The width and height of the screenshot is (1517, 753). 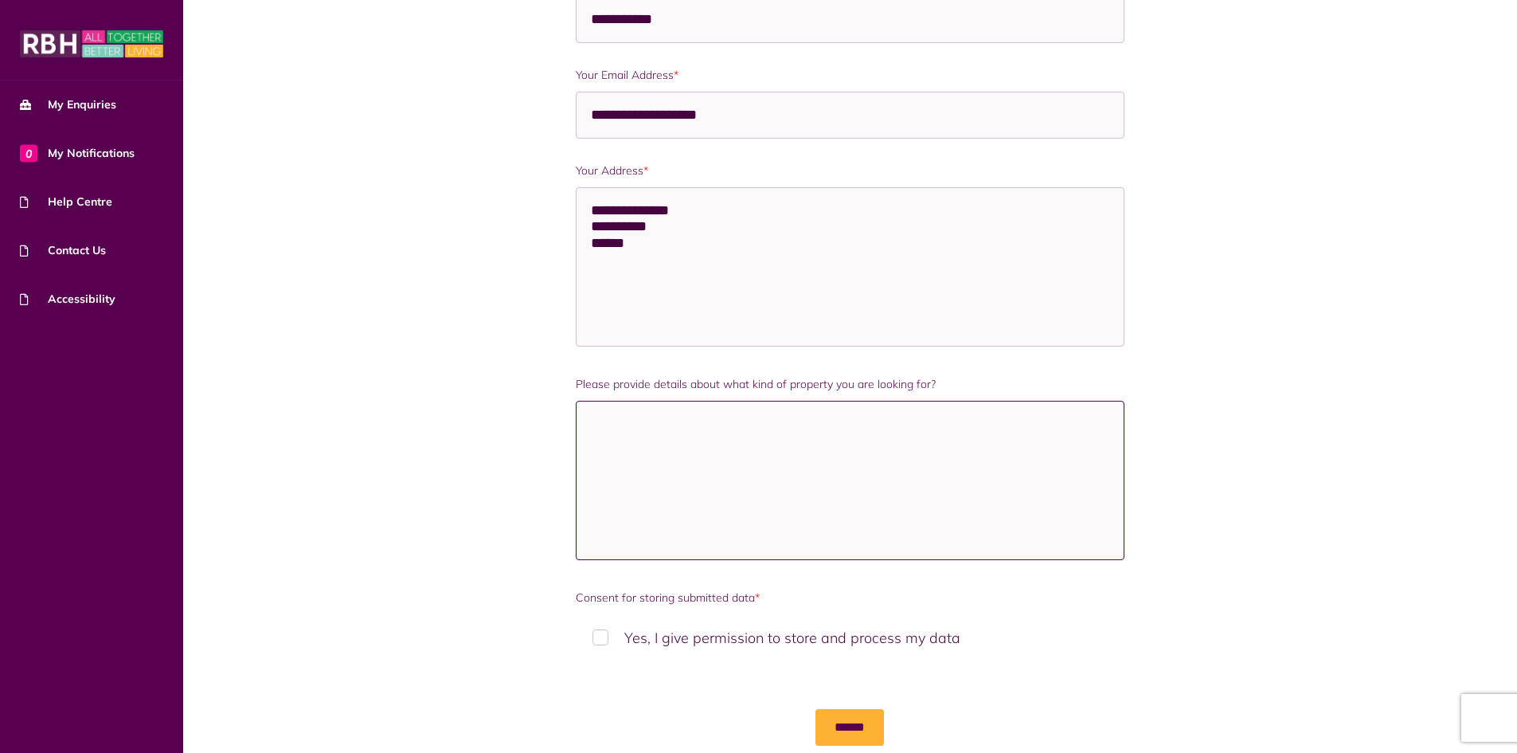 I want to click on label: Yes, I give permission to store and process my data, so click(x=850, y=637).